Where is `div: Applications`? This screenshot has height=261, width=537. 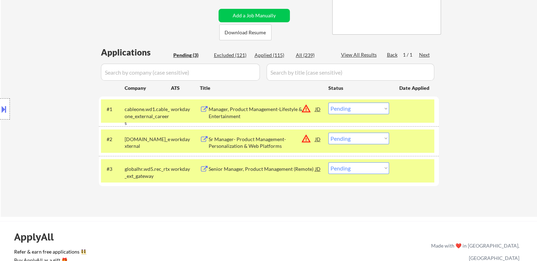 div: Applications is located at coordinates (136, 52).